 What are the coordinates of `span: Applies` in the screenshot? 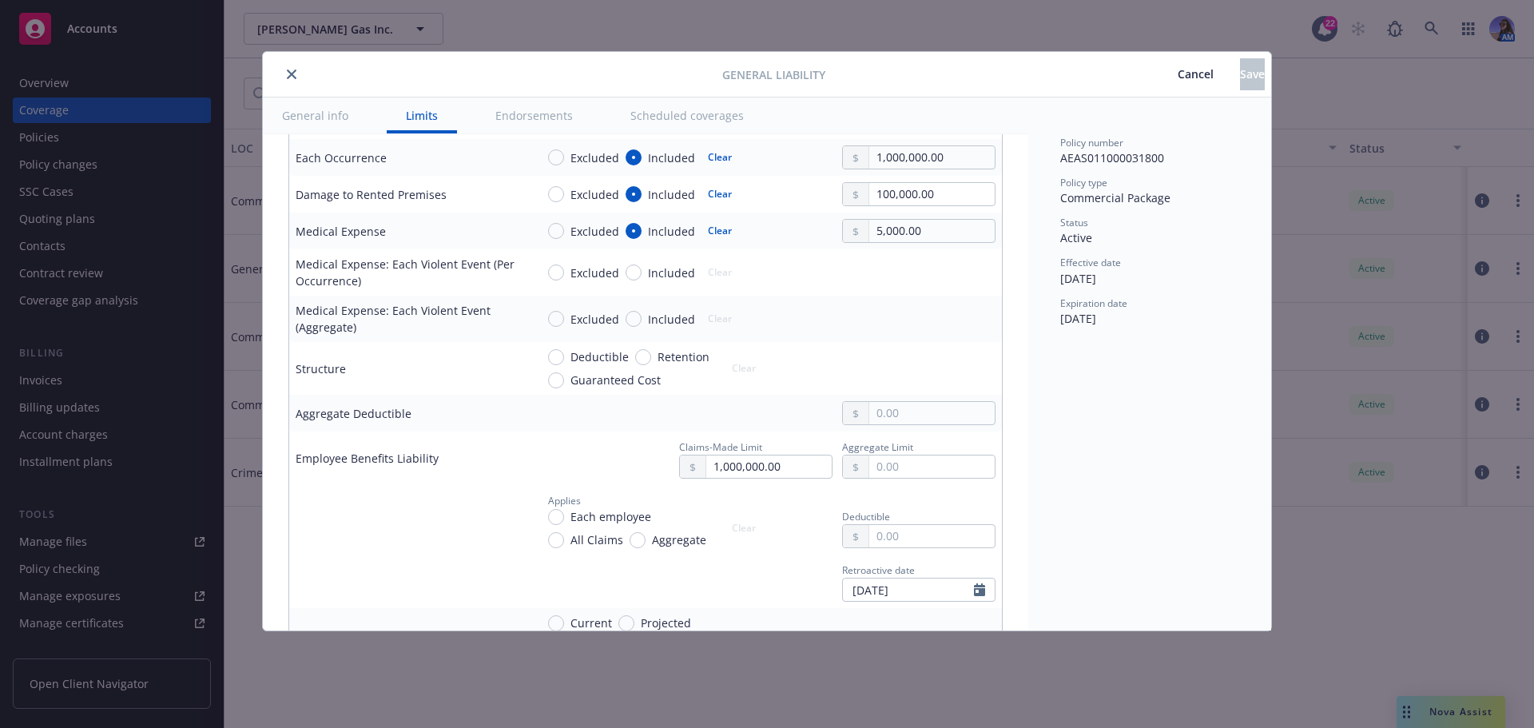 It's located at (564, 500).